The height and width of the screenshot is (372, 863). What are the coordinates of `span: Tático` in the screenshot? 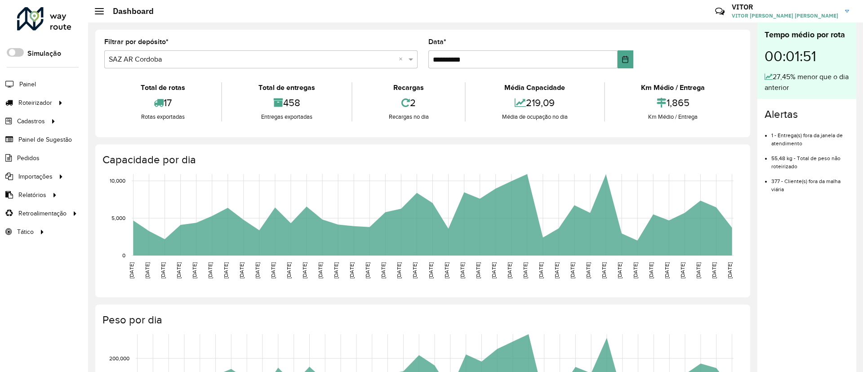 It's located at (25, 231).